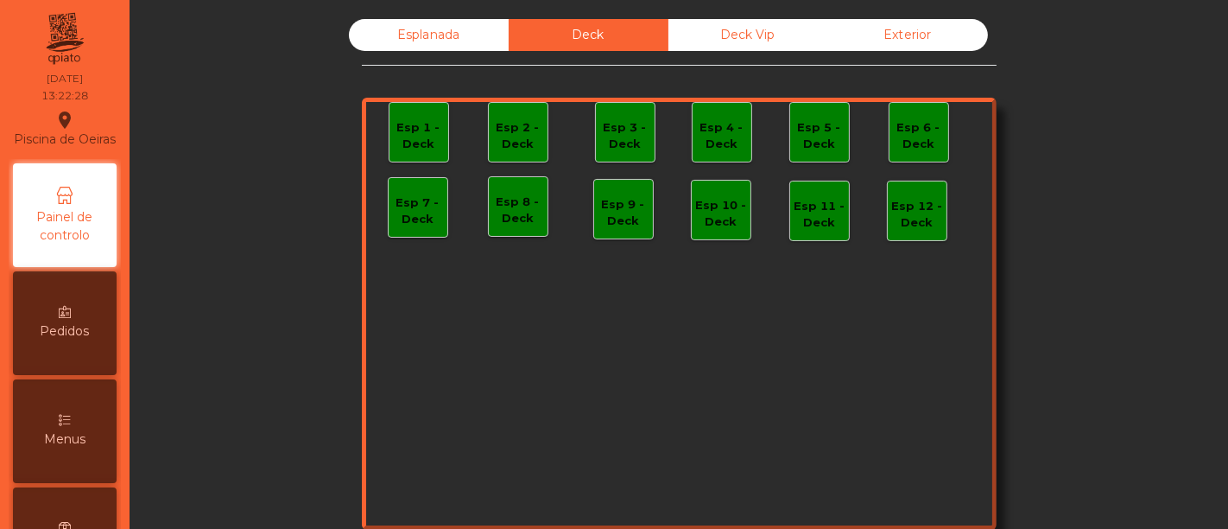 The image size is (1228, 529). Describe the element at coordinates (820, 214) in the screenshot. I see `div: Esp 11 - Deck` at that location.